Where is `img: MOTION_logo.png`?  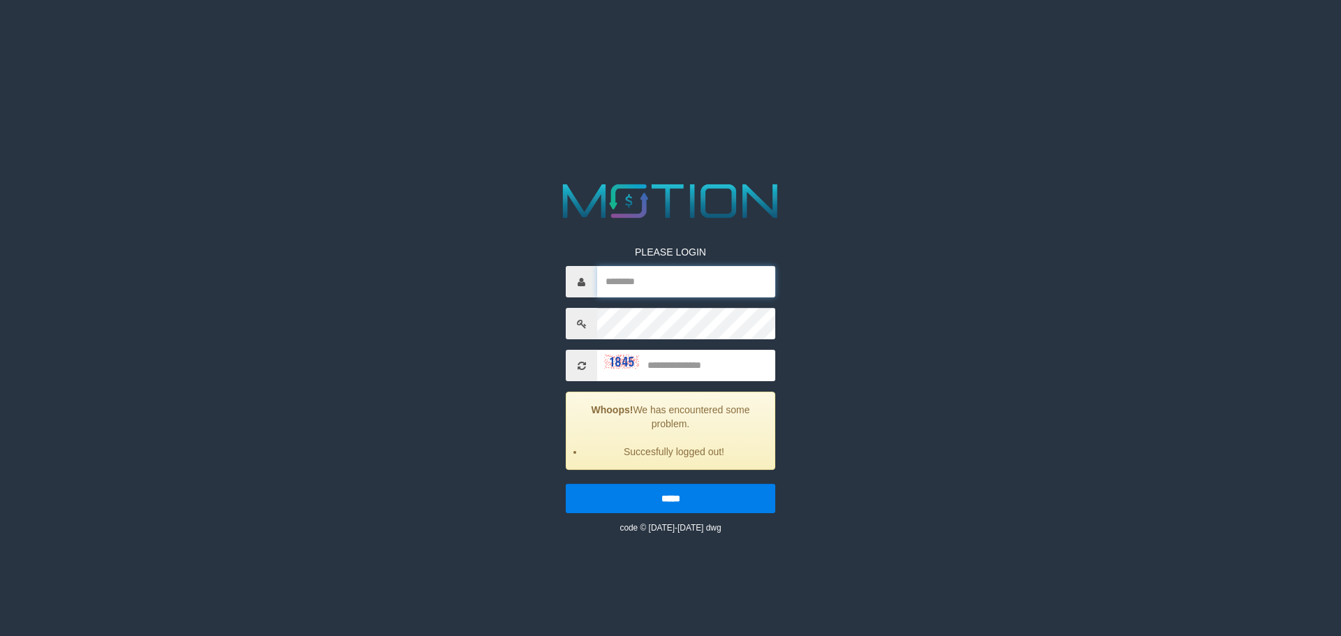
img: MOTION_logo.png is located at coordinates (670, 201).